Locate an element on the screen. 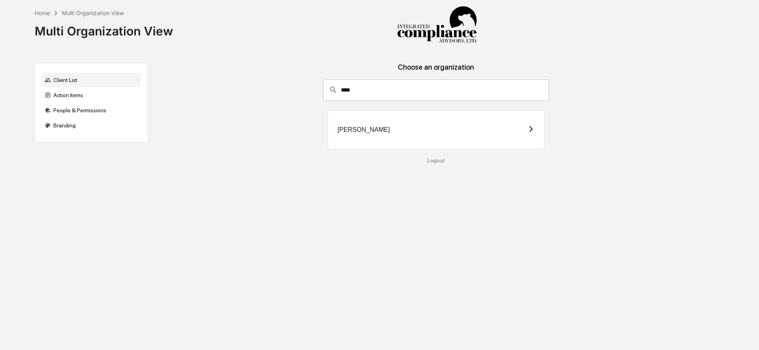  div: Branding is located at coordinates (91, 126).